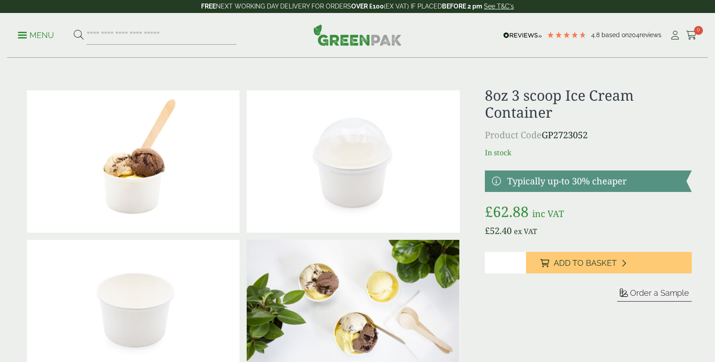 The image size is (715, 362). What do you see at coordinates (588, 104) in the screenshot?
I see `h1: 8oz 3 scoop Ice Cream Container` at bounding box center [588, 104].